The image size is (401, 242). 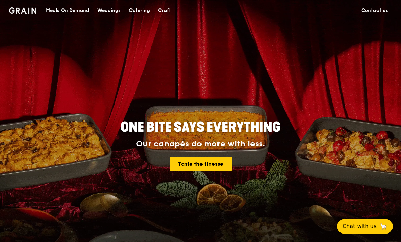 I want to click on span: Chat with us, so click(x=360, y=227).